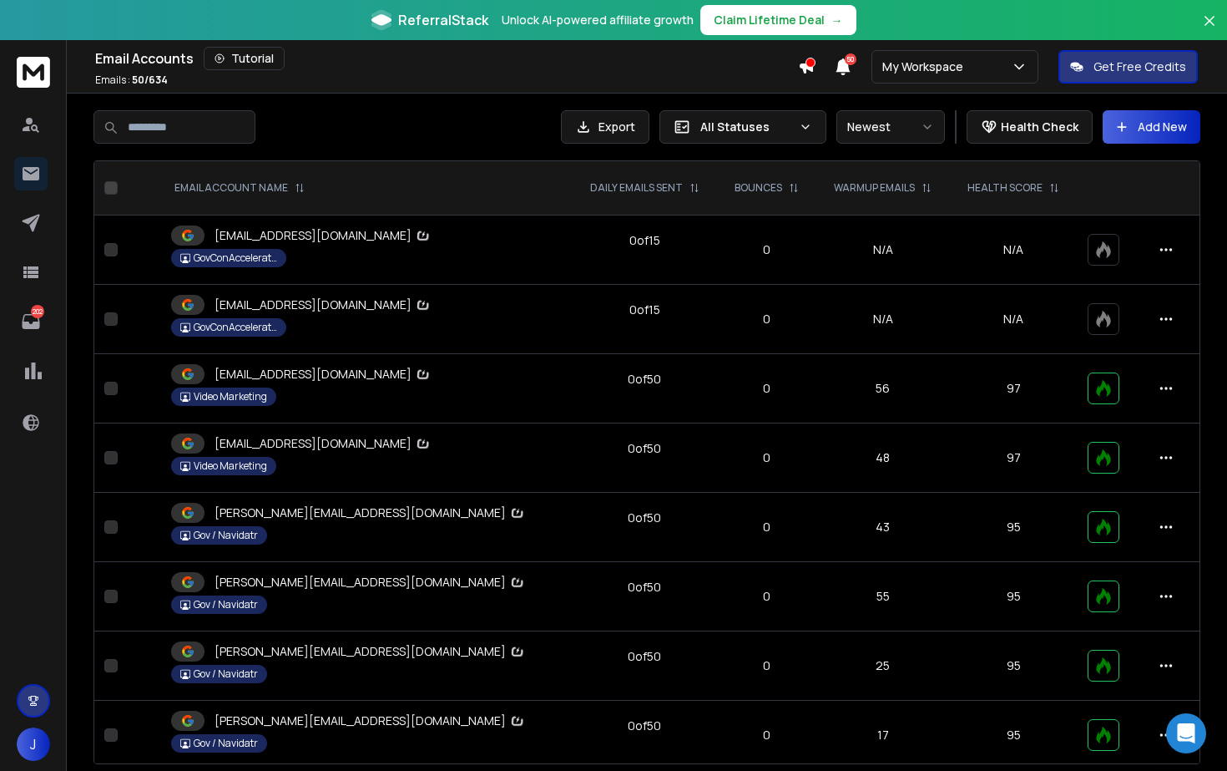 The width and height of the screenshot is (1227, 771). I want to click on button: Tutorial, so click(244, 58).